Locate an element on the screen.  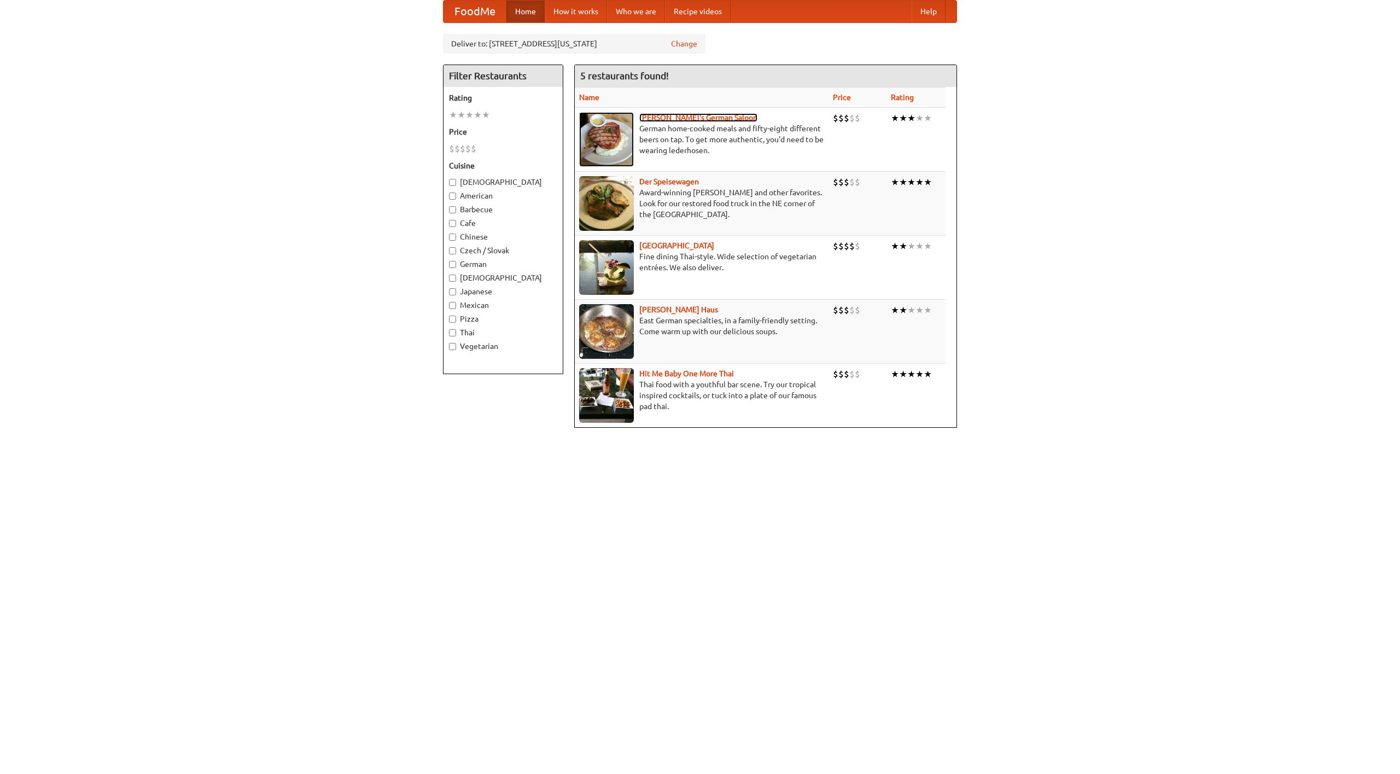
a: FoodMe is located at coordinates (475, 11).